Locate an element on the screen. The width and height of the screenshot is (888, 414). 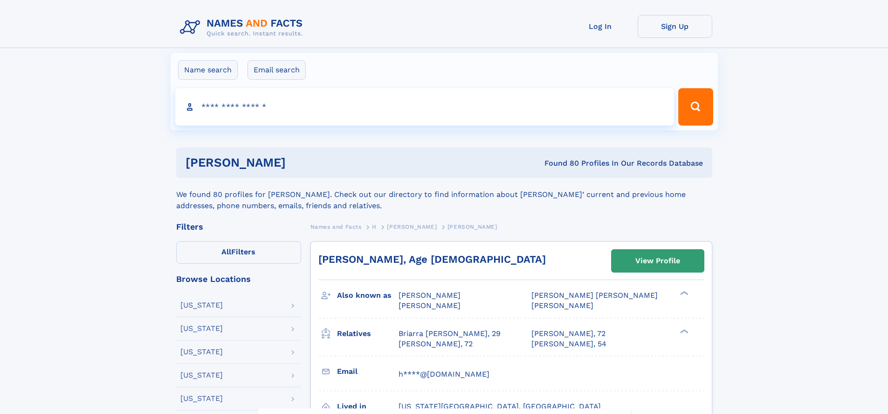
label: Email search is located at coordinates (277, 70).